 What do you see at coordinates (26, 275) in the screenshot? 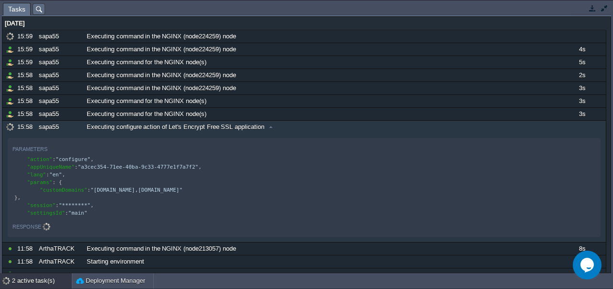
I see `div: 11:08` at bounding box center [26, 275].